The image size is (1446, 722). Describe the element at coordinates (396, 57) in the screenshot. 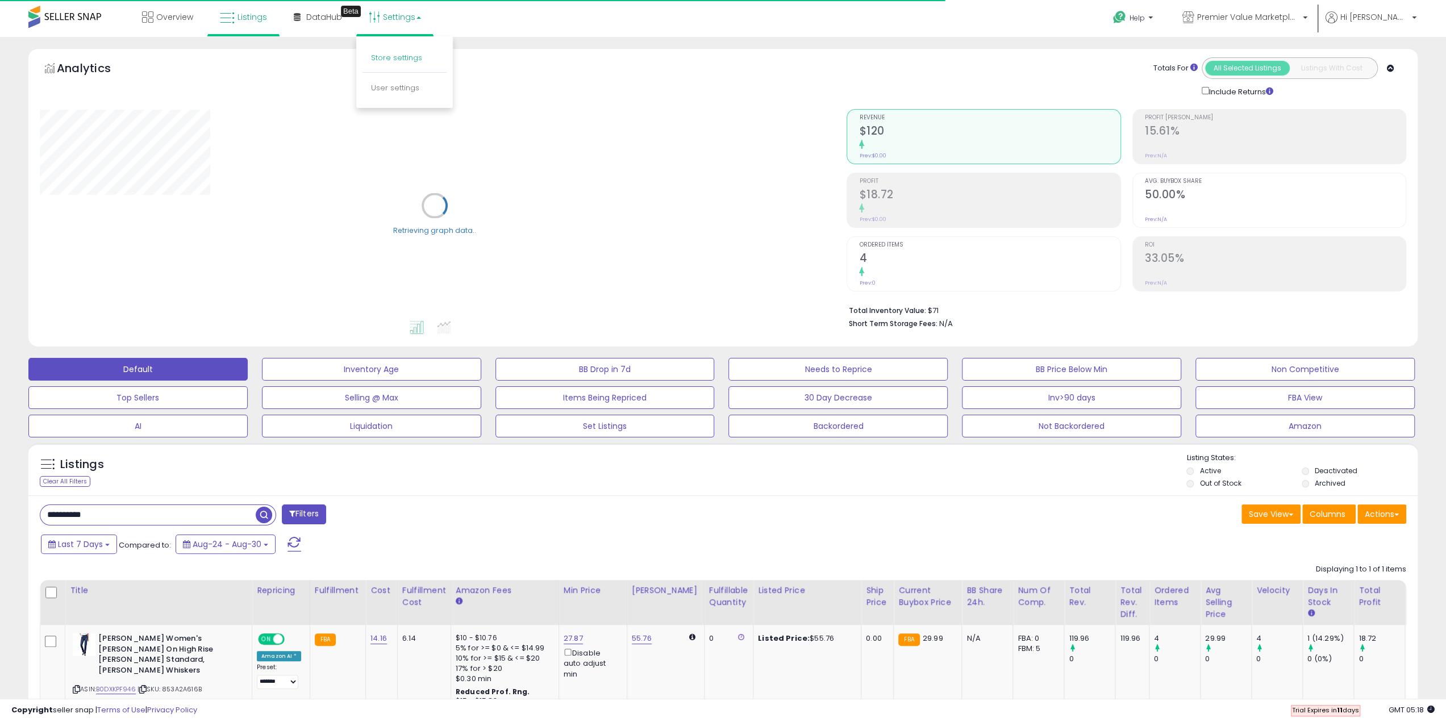

I see `a: Store settings` at that location.